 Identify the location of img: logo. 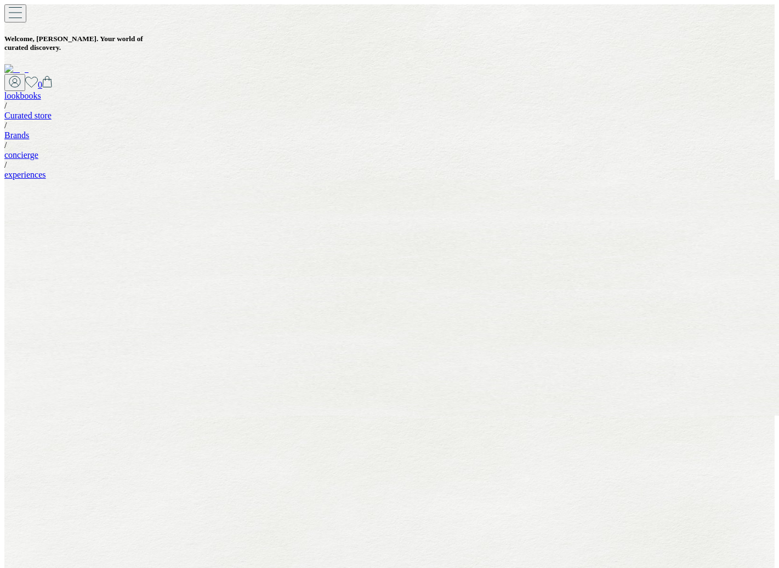
(16, 69).